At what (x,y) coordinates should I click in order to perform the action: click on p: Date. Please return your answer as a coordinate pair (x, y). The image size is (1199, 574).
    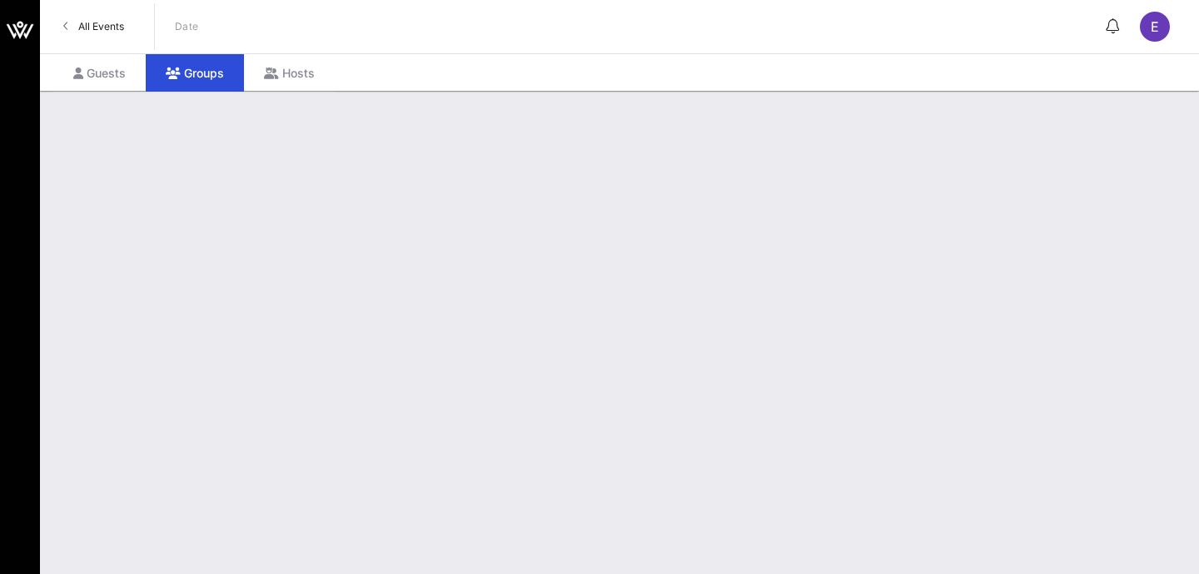
    Looking at the image, I should click on (187, 27).